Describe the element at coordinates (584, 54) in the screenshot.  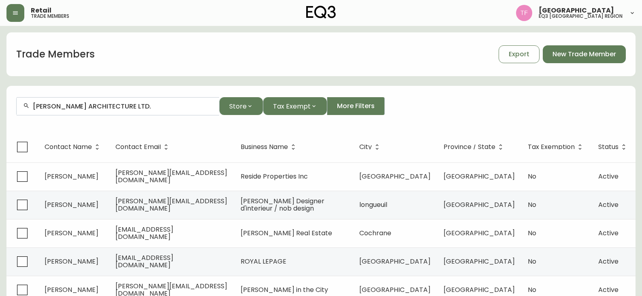
I see `span: New Trade Member` at that location.